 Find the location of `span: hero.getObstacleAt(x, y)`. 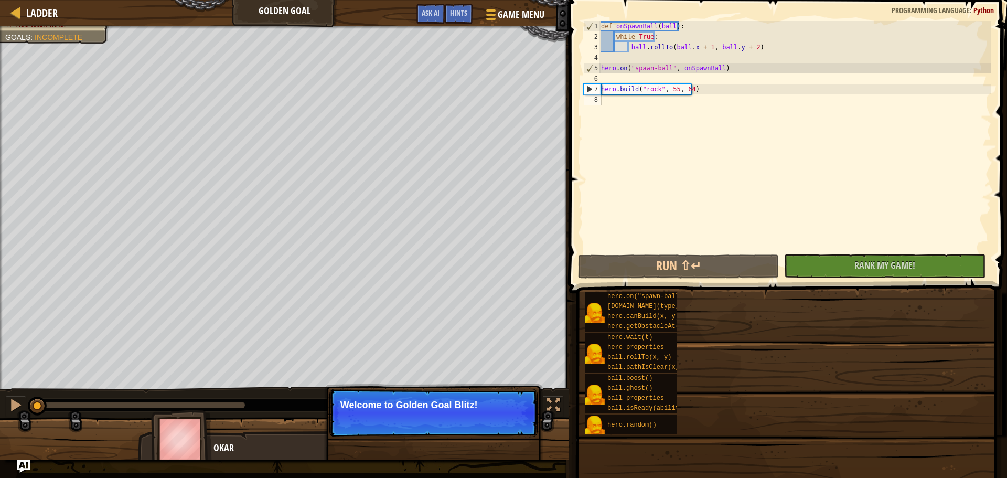

span: hero.getObstacleAt(x, y) is located at coordinates (653, 326).